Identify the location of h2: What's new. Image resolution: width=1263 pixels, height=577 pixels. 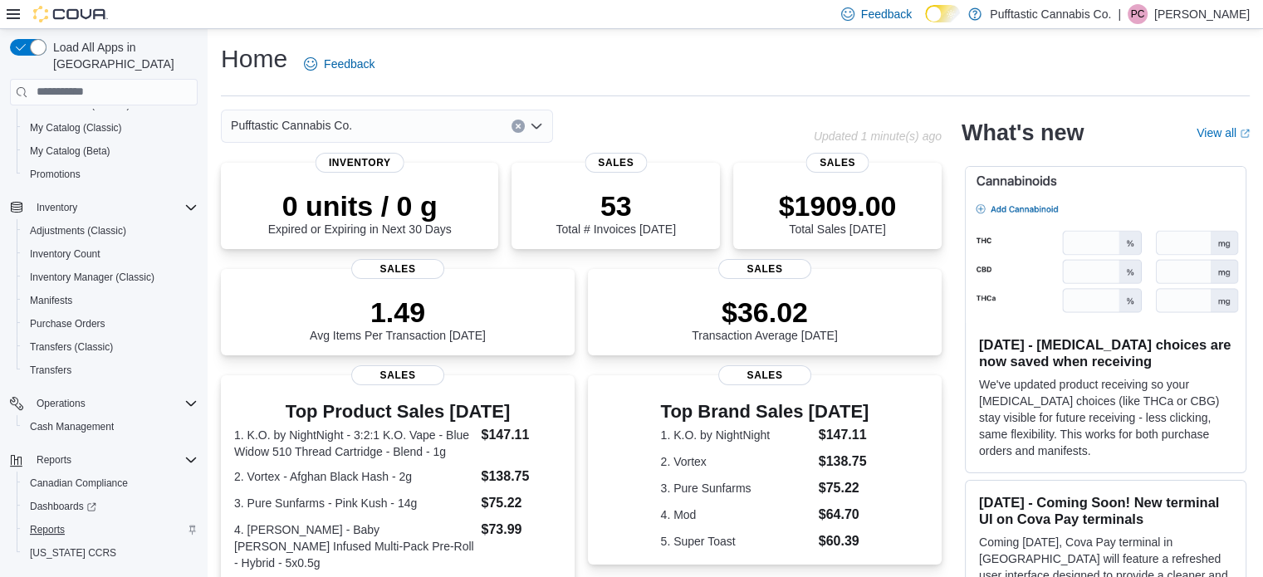
(1022, 133).